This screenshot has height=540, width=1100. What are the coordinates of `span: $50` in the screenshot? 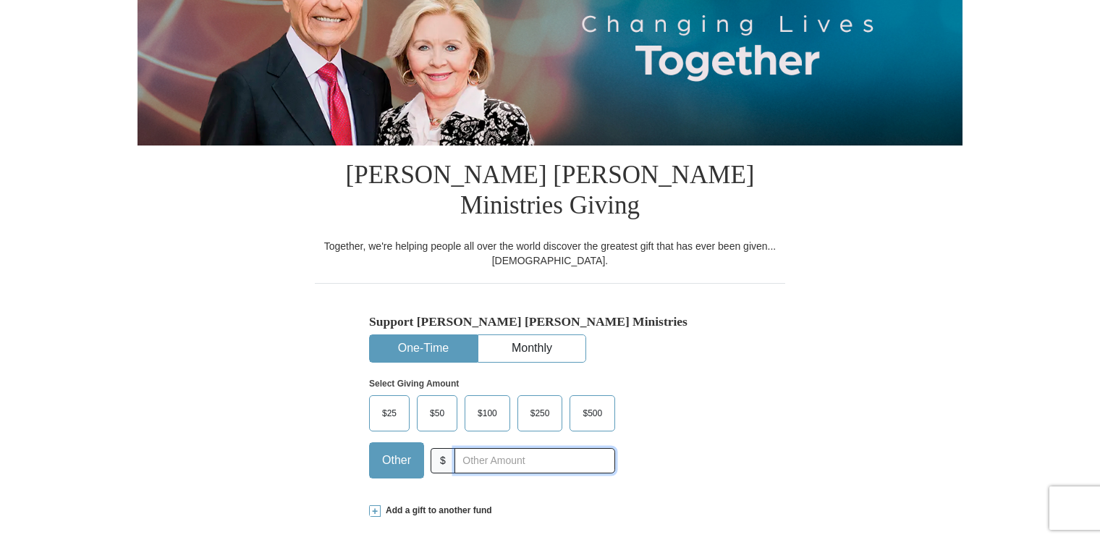 It's located at (437, 413).